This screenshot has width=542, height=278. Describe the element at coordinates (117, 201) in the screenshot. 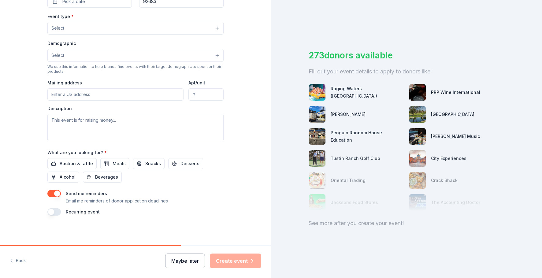

I see `p: Email me reminders of donor application deadlines` at that location.